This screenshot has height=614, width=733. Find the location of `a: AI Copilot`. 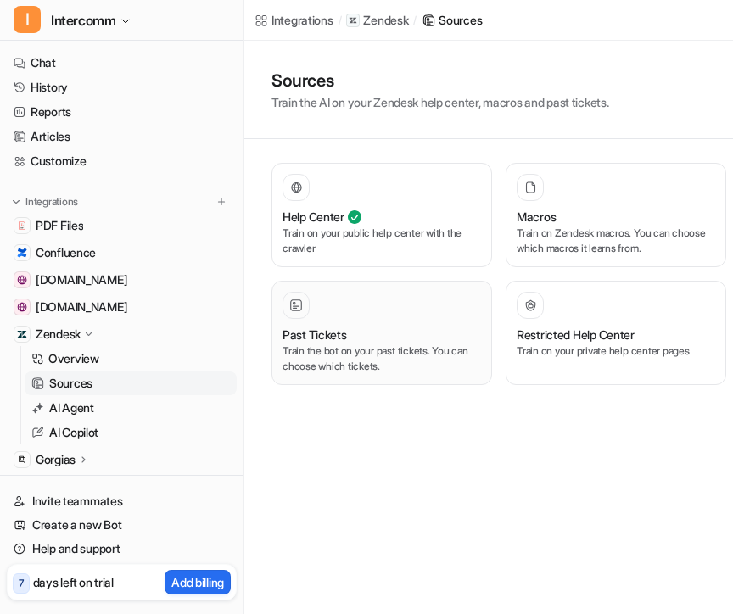

a: AI Copilot is located at coordinates (131, 433).